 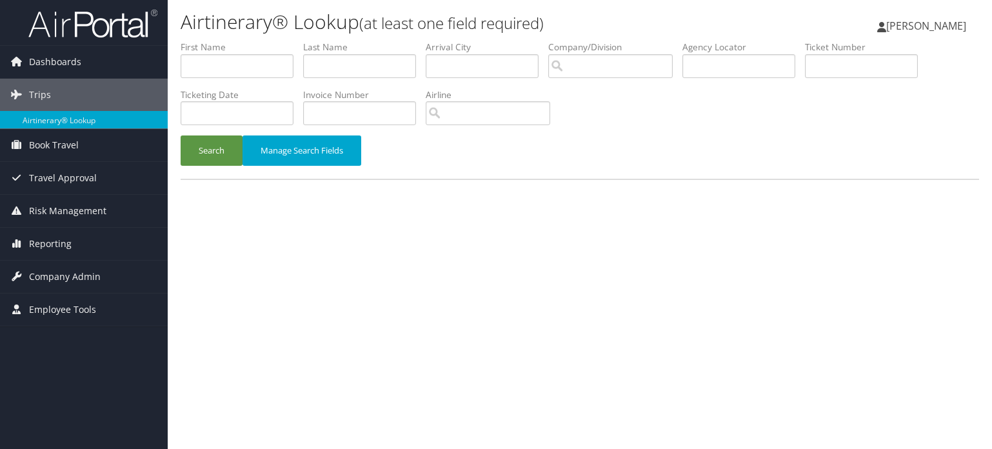 What do you see at coordinates (54, 145) in the screenshot?
I see `span: Book Travel` at bounding box center [54, 145].